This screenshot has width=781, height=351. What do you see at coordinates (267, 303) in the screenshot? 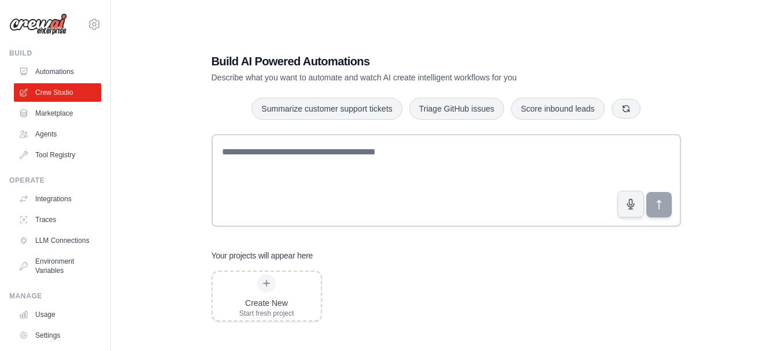
I see `div: Create New` at bounding box center [267, 303].